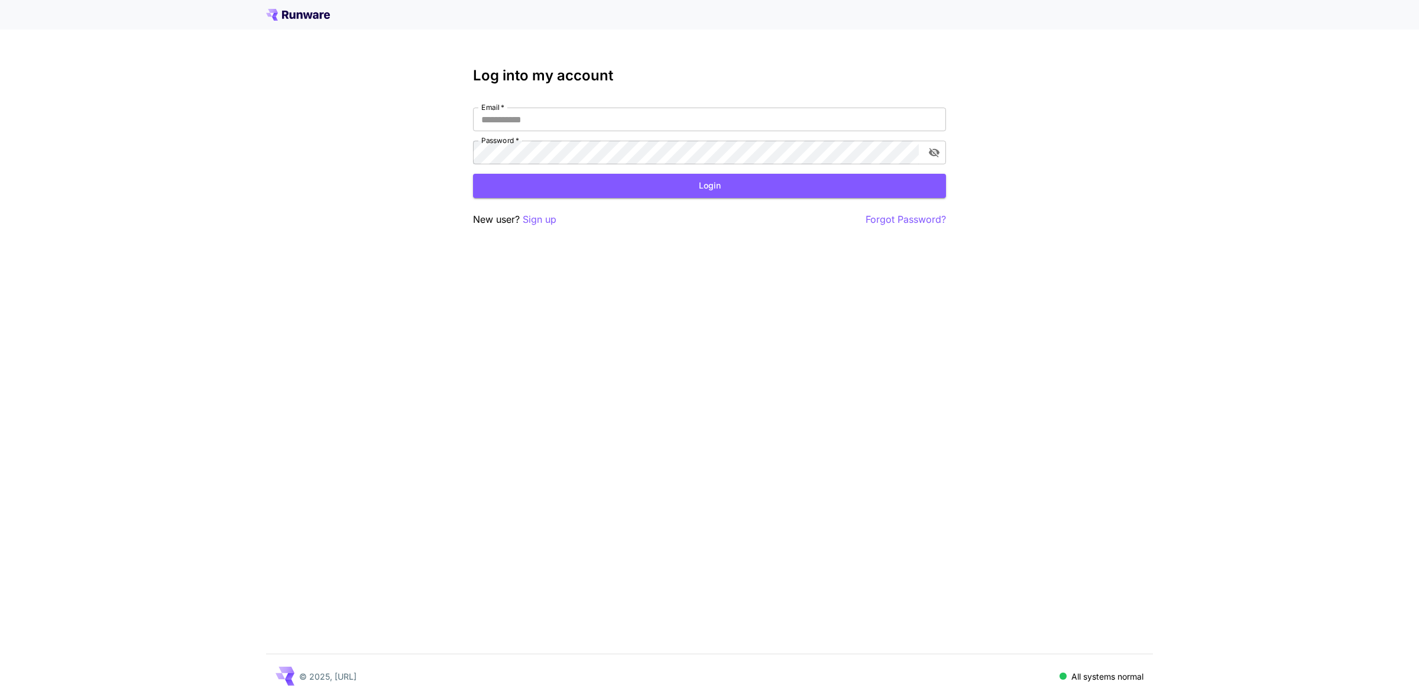 The image size is (1419, 698). I want to click on label: Password, so click(500, 140).